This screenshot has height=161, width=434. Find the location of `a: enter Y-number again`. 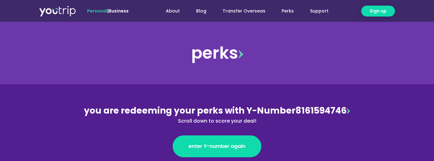

a: enter Y-number again is located at coordinates (217, 147).